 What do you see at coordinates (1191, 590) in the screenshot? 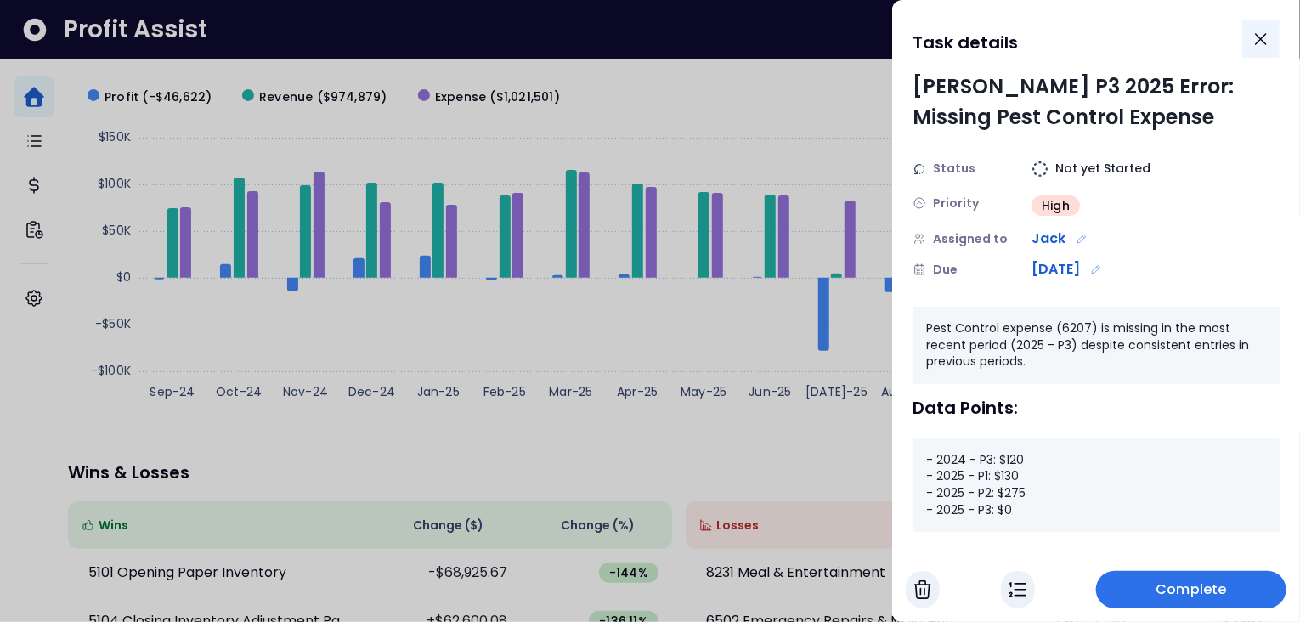
I see `button: Complete` at bounding box center [1191, 590].